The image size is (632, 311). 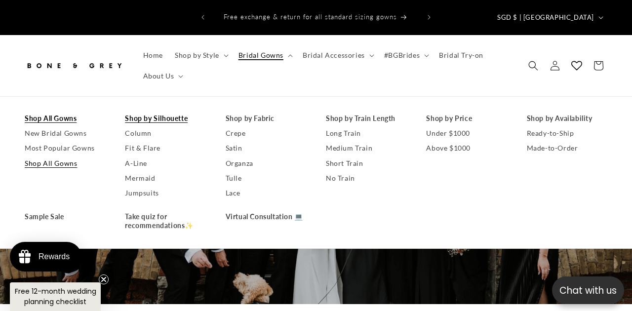 What do you see at coordinates (200, 55) in the screenshot?
I see `summary: Shop by Style` at bounding box center [200, 55].